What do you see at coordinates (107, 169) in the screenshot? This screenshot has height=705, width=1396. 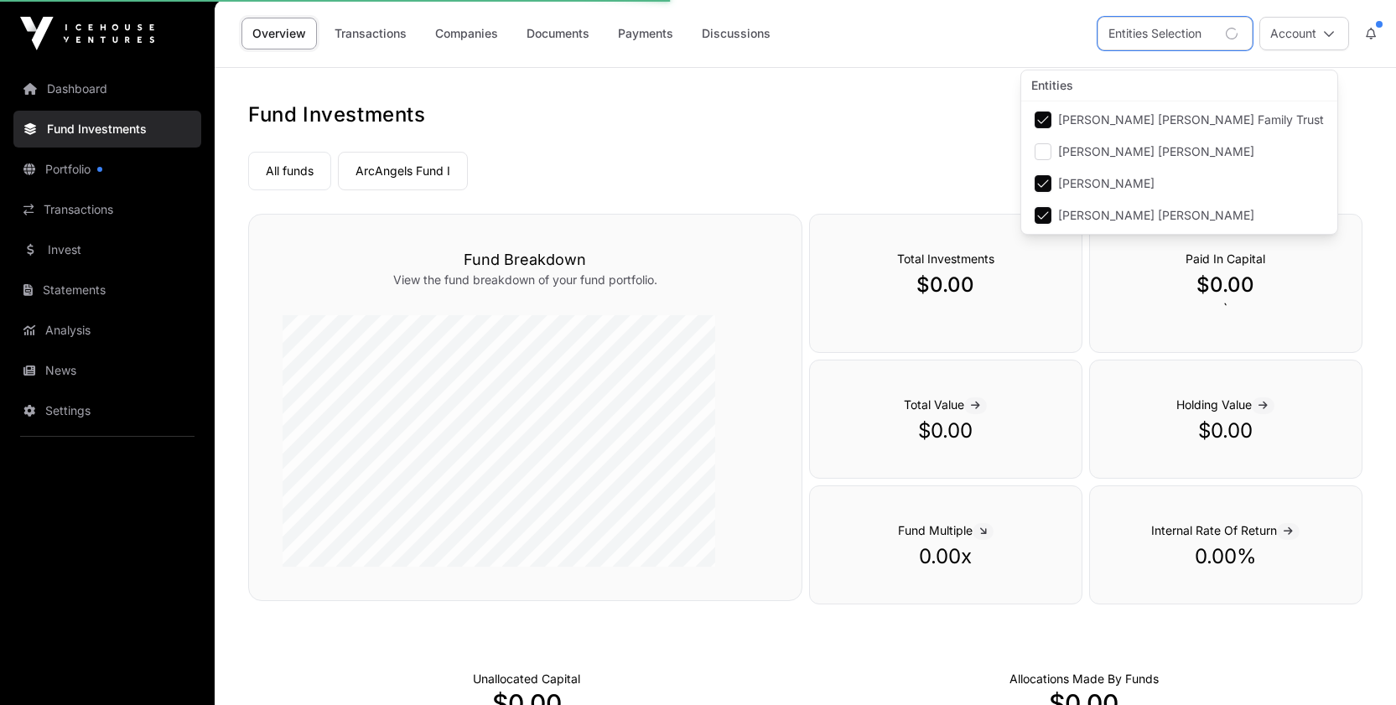 I see `a: Portfolio` at bounding box center [107, 169].